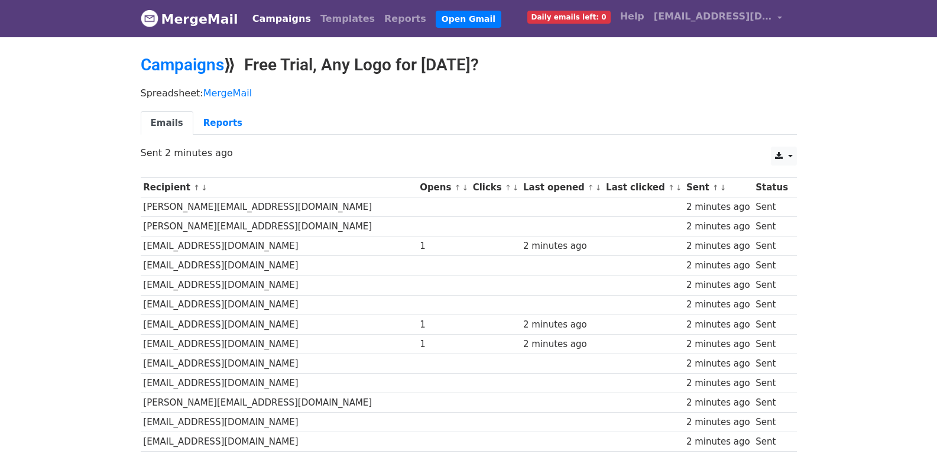 The height and width of the screenshot is (457, 937). I want to click on a: Emails, so click(167, 123).